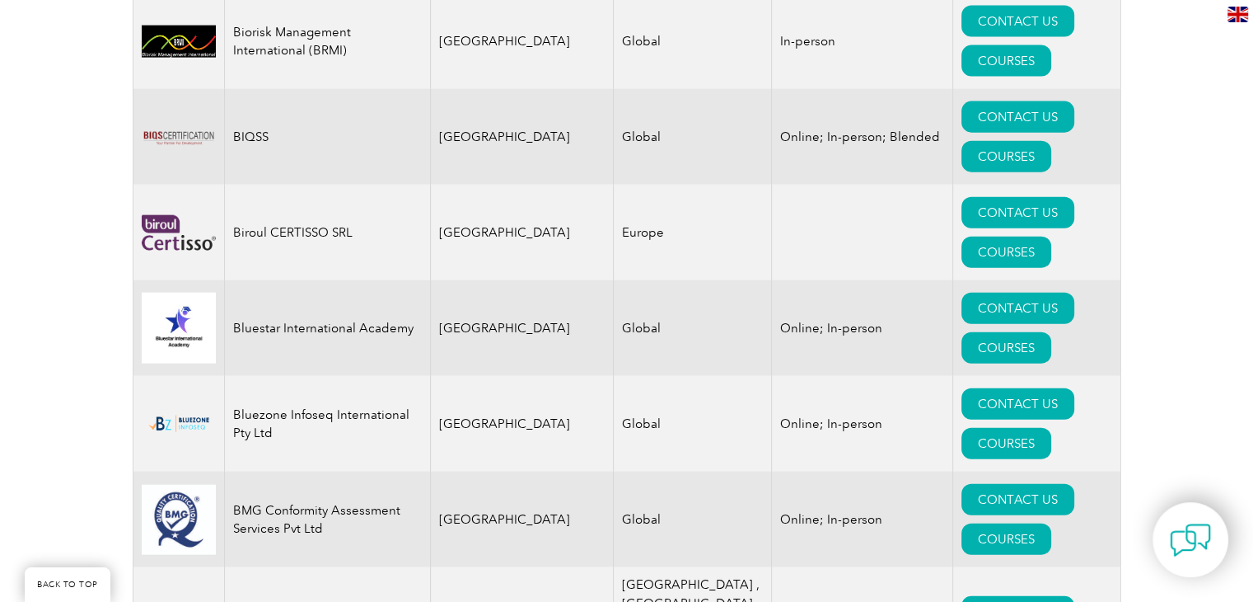  What do you see at coordinates (327, 137) in the screenshot?
I see `td: BIQSS` at bounding box center [327, 137].